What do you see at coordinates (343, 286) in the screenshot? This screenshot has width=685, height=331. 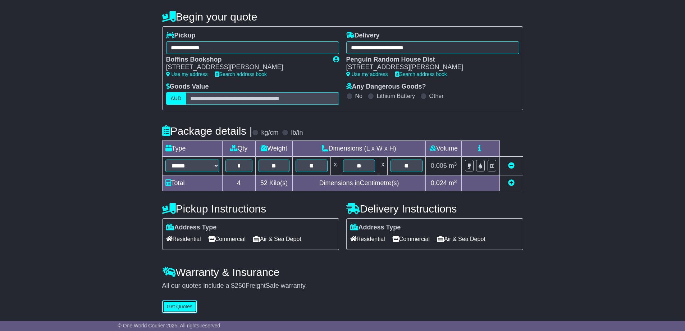 I see `div: All our quotes include a $ FreightSafe warranty.` at bounding box center [343, 286].